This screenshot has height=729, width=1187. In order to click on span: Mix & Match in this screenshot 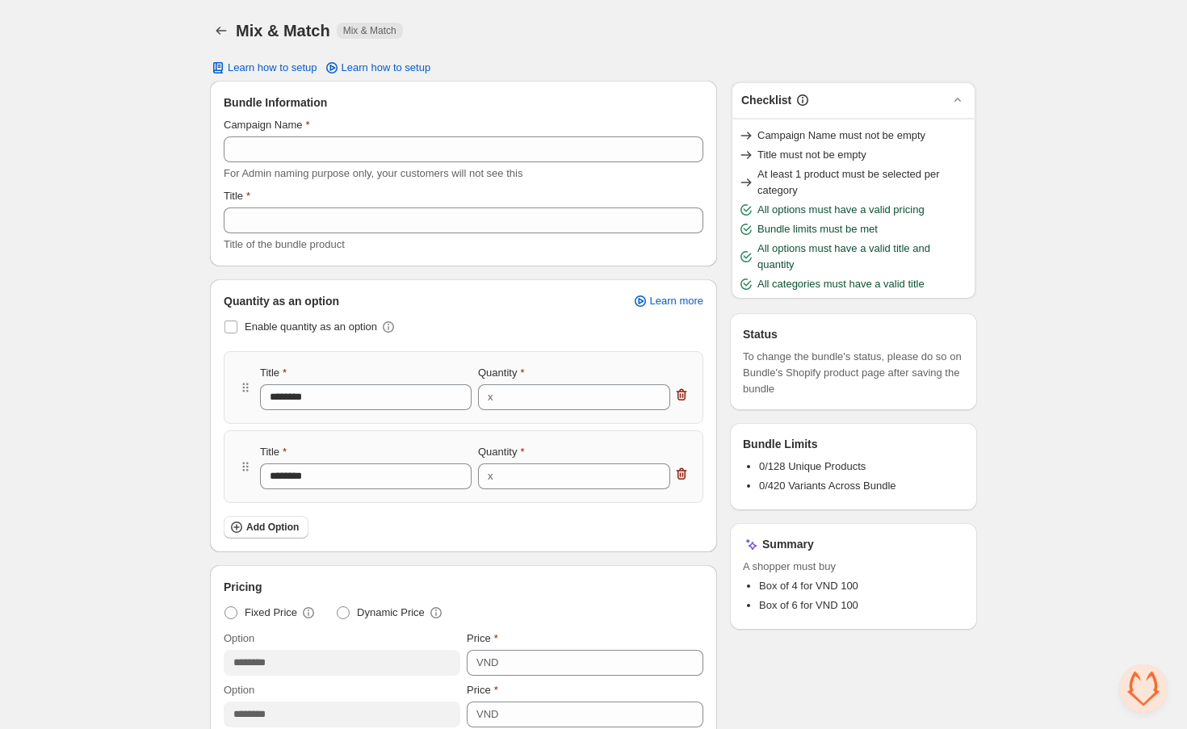, I will do `click(370, 31)`.